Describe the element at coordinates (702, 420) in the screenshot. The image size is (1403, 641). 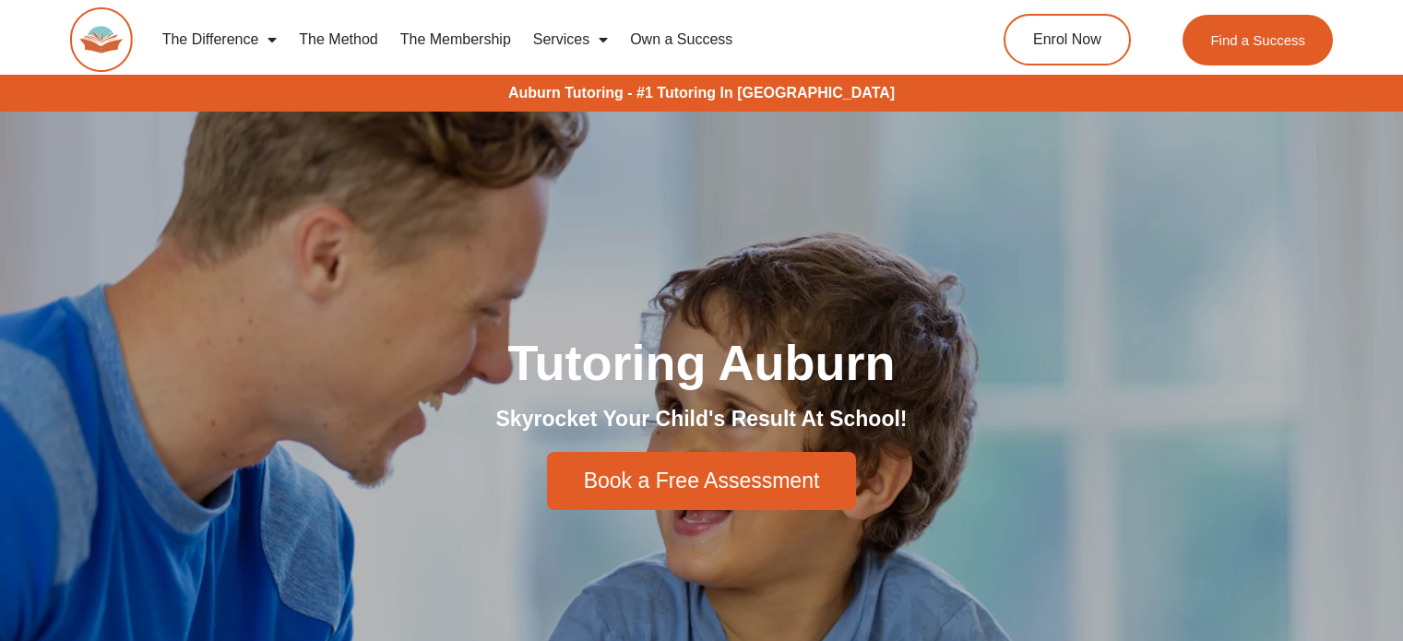
I see `h2: Skyrocket Your Child's Result At School!` at that location.